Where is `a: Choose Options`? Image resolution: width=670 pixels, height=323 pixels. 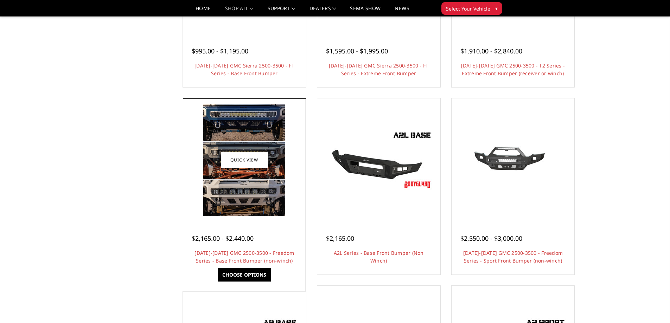
a: Choose Options is located at coordinates (244, 275).